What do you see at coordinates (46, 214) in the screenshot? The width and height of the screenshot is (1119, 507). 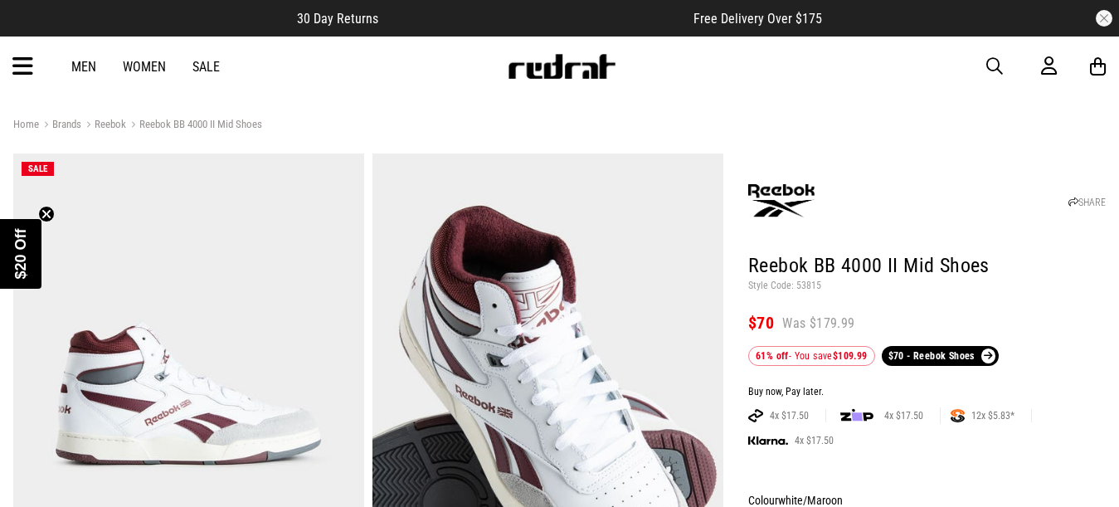 I see `button: Close teaser` at bounding box center [46, 214].